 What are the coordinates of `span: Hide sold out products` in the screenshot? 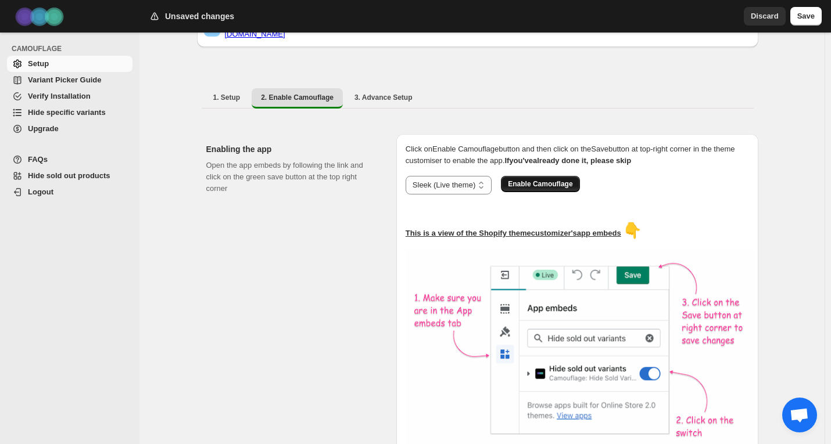 It's located at (69, 175).